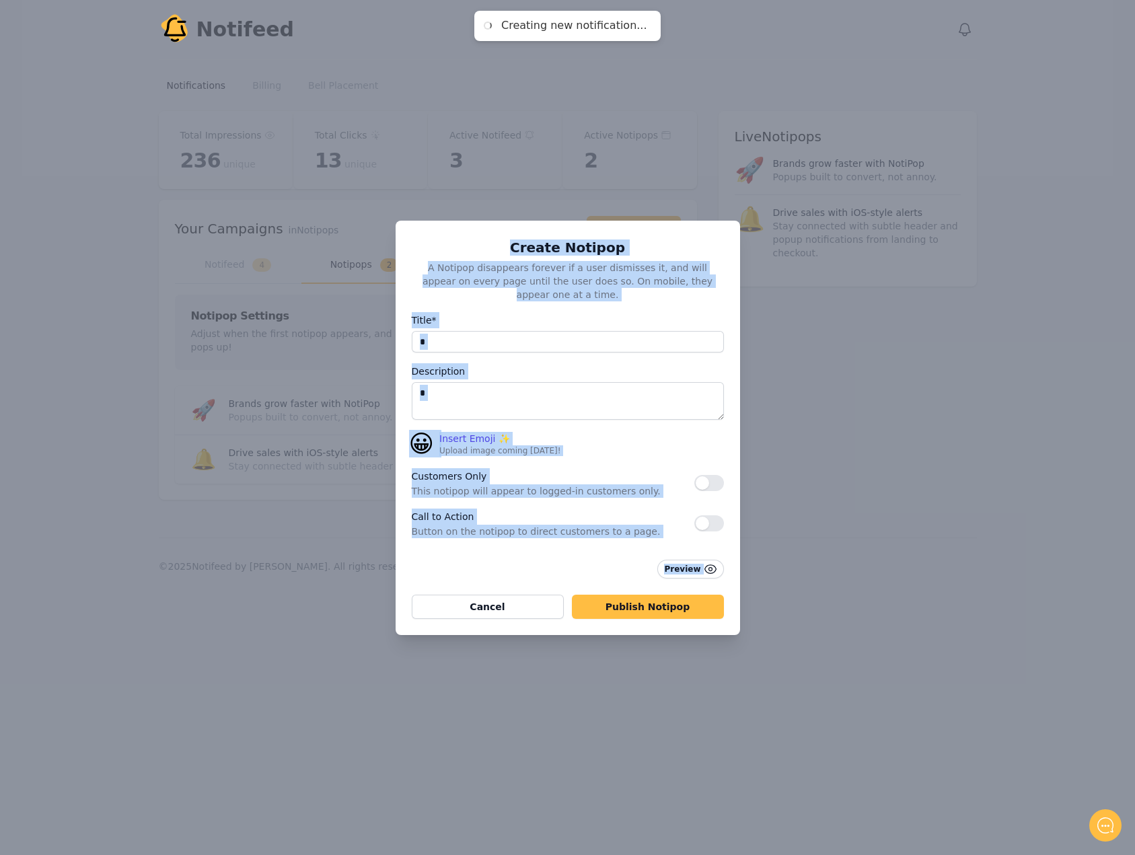 This screenshot has height=855, width=1135. I want to click on button: New conversation, so click(135, 192).